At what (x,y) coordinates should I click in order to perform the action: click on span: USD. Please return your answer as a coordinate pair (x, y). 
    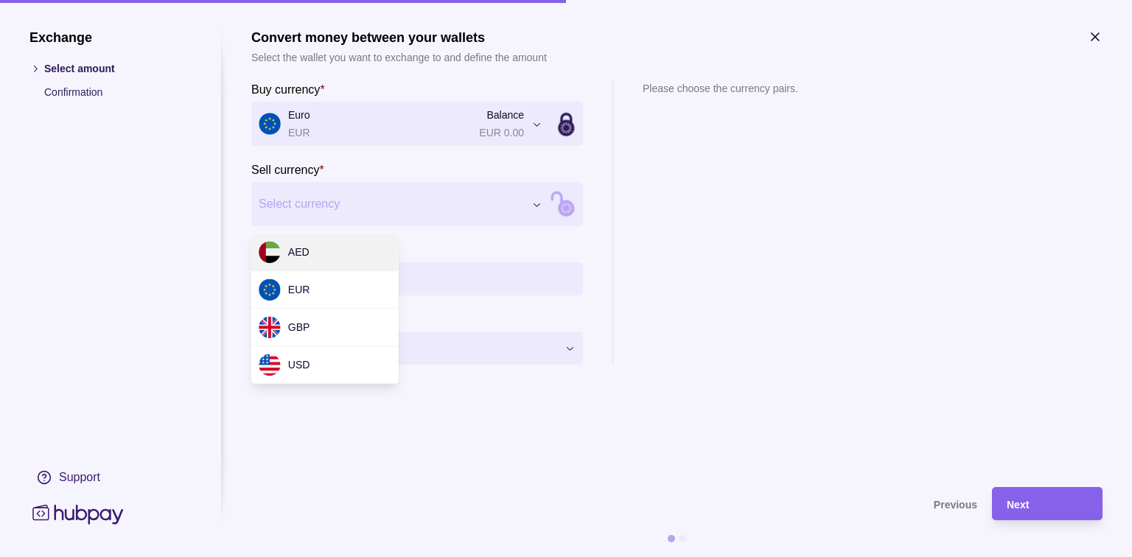
    Looking at the image, I should click on (299, 365).